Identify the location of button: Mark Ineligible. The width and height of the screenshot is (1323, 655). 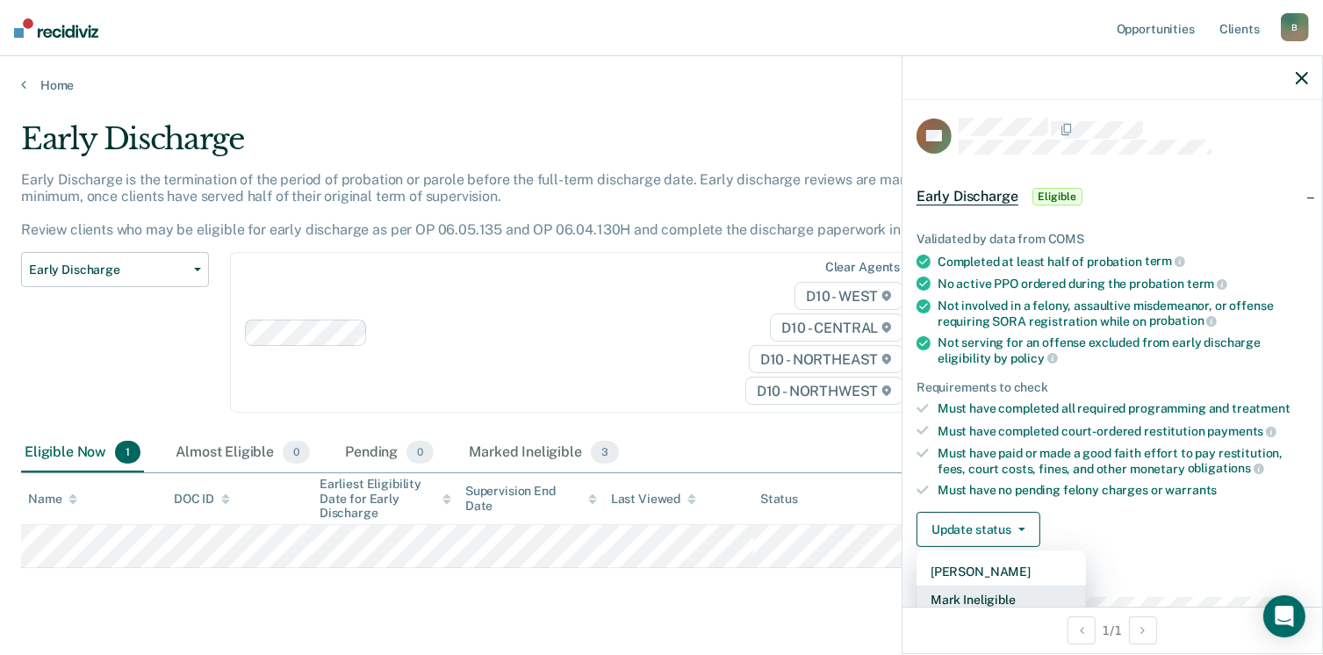
(1001, 599).